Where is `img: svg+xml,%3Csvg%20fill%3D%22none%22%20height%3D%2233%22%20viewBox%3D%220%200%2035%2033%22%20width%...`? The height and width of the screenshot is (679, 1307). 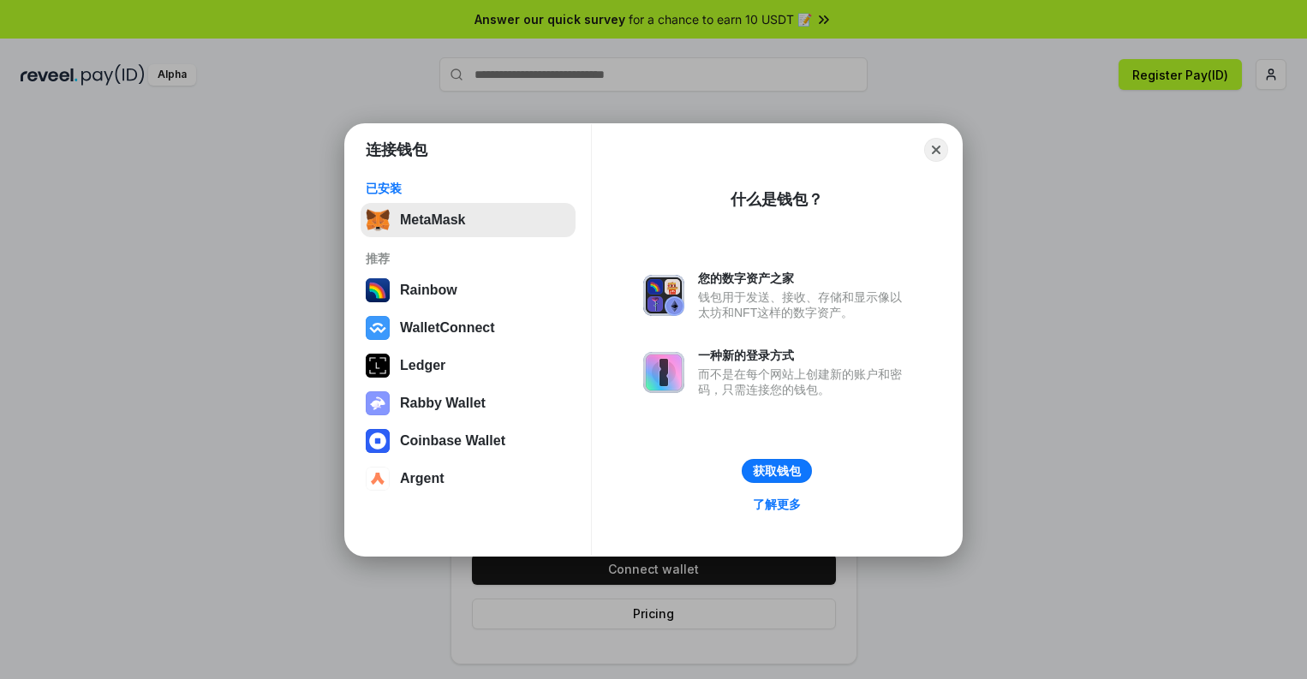
img: svg+xml,%3Csvg%20fill%3D%22none%22%20height%3D%2233%22%20viewBox%3D%220%200%2035%2033%22%20width%... is located at coordinates (378, 220).